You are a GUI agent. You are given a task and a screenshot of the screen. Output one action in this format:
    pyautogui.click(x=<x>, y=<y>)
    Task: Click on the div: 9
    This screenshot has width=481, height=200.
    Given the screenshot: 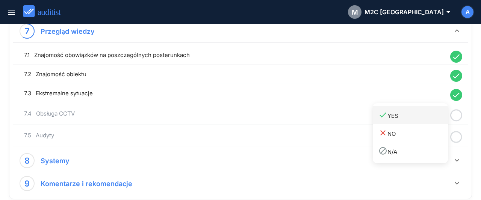 What is the action you would take?
    pyautogui.click(x=27, y=184)
    